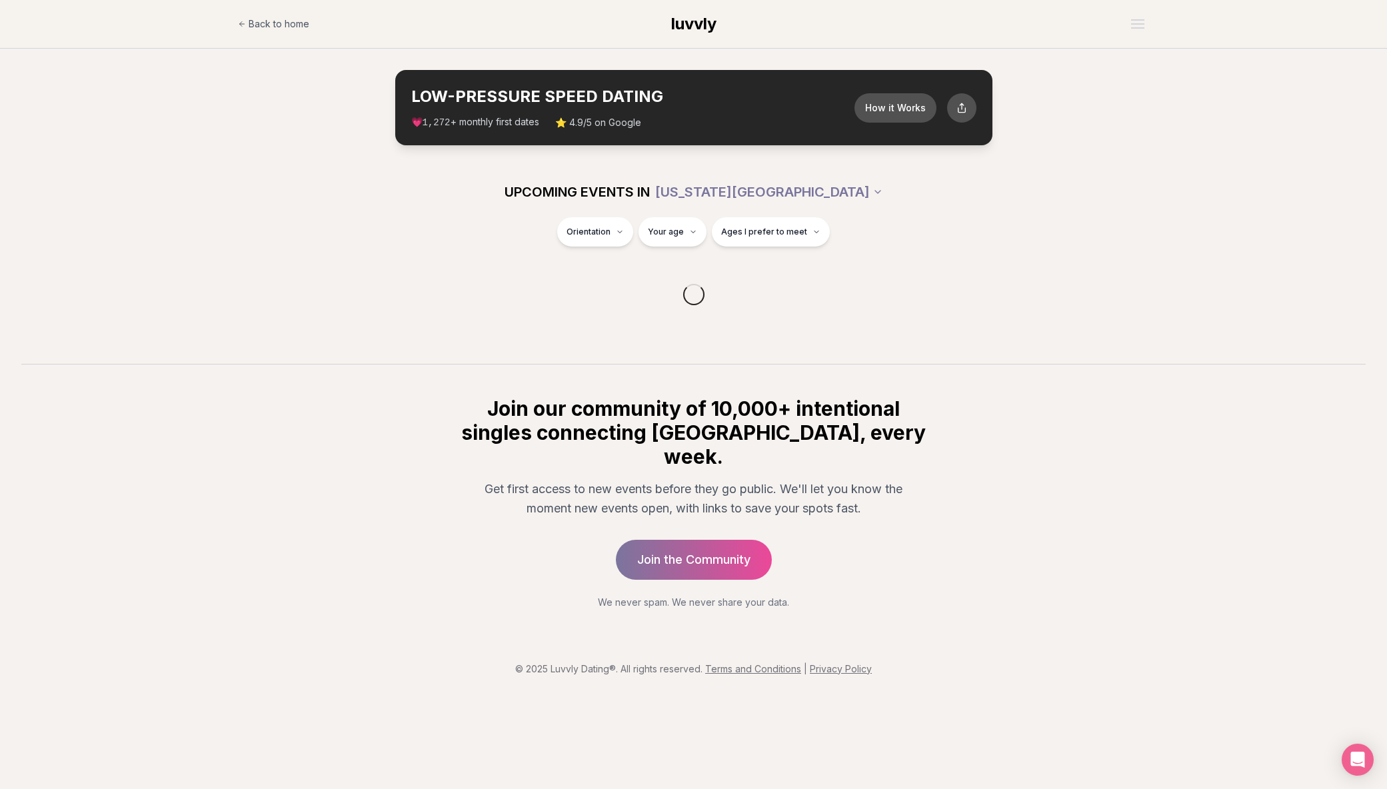 The width and height of the screenshot is (1387, 789). I want to click on span: 1,272, so click(437, 123).